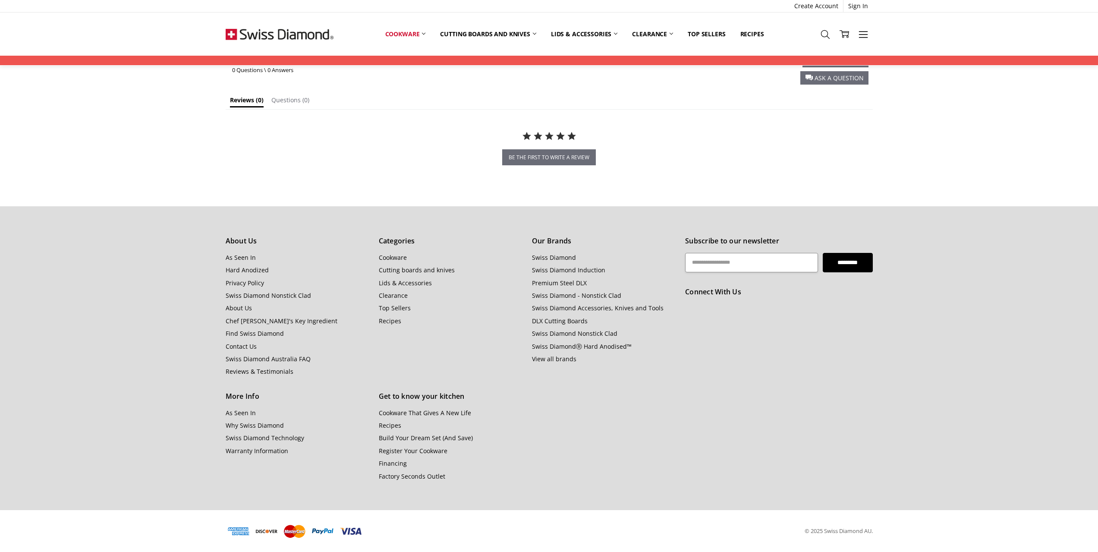  What do you see at coordinates (242, 100) in the screenshot?
I see `span: Reviews` at bounding box center [242, 100].